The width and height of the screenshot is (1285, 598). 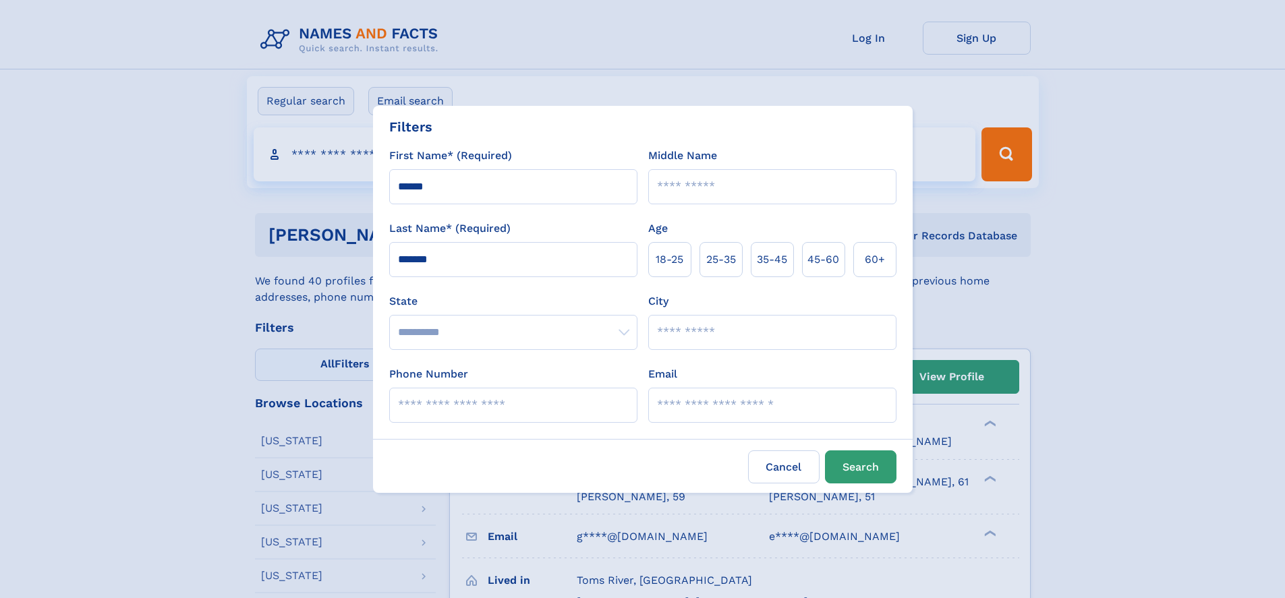 What do you see at coordinates (428, 374) in the screenshot?
I see `label: Phone Number` at bounding box center [428, 374].